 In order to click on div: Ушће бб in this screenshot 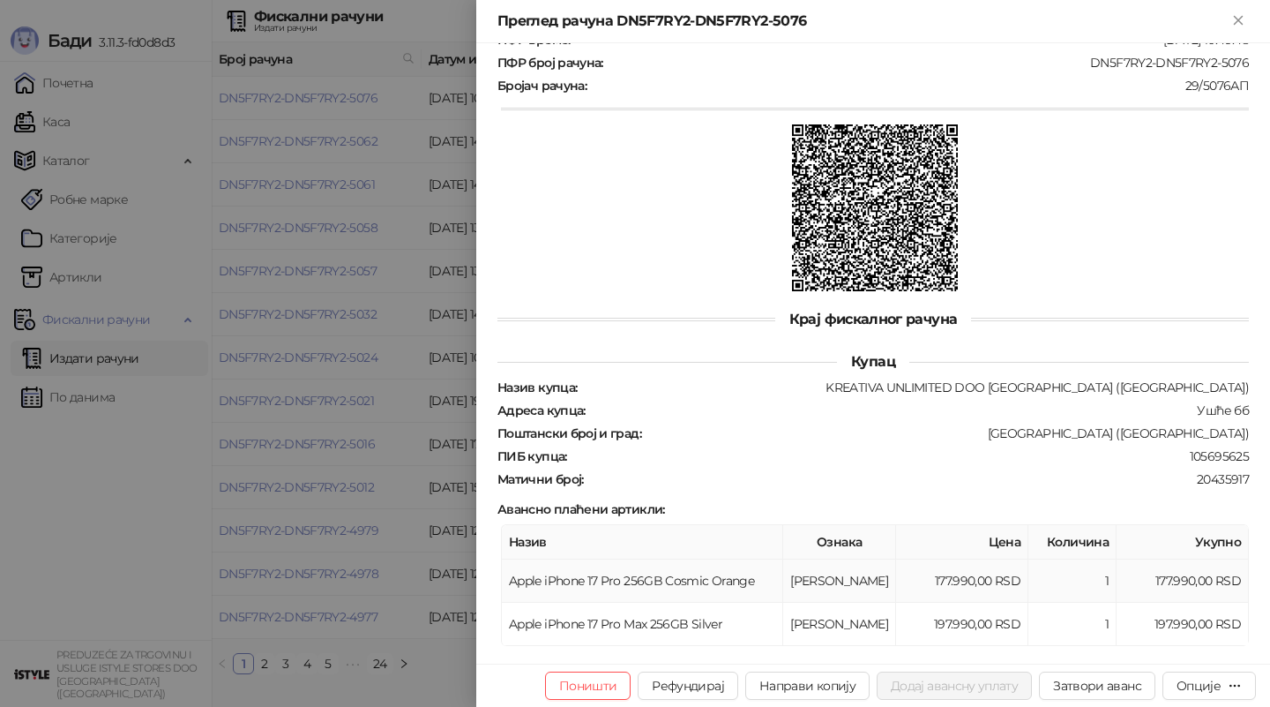, I will do `click(919, 410)`.